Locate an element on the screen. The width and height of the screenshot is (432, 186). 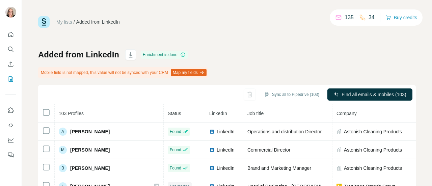
button: Find all emails & mobiles (103) is located at coordinates (370, 95).